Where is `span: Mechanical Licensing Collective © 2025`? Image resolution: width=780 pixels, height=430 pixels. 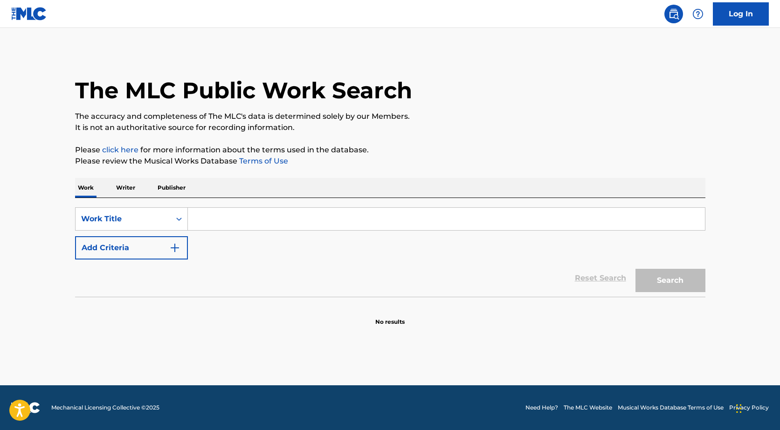
span: Mechanical Licensing Collective © 2025 is located at coordinates (105, 408).